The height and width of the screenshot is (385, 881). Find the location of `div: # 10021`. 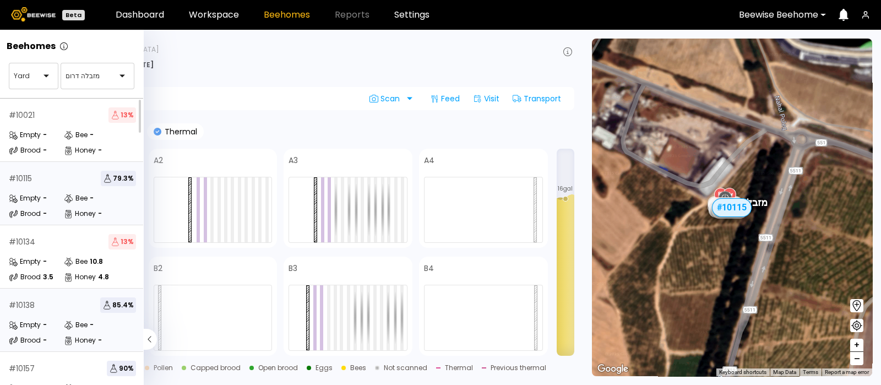

div: # 10021 is located at coordinates (21, 115).